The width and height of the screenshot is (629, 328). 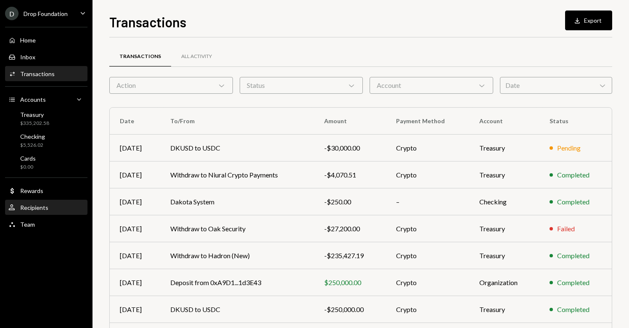 What do you see at coordinates (32, 136) in the screenshot?
I see `div: Checking` at bounding box center [32, 136].